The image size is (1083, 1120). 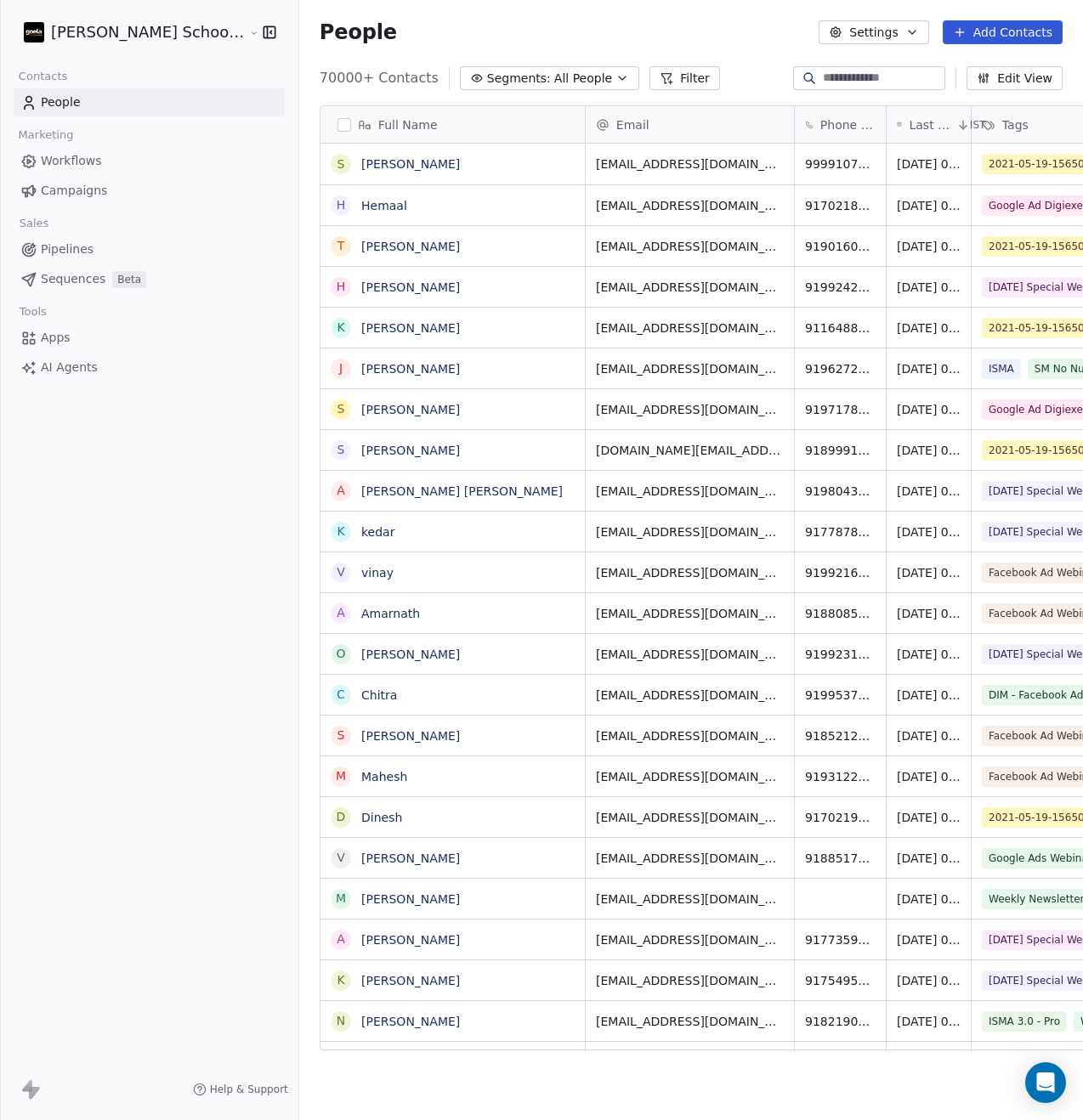 What do you see at coordinates (848, 125) in the screenshot?
I see `span: Phone Number` at bounding box center [848, 125].